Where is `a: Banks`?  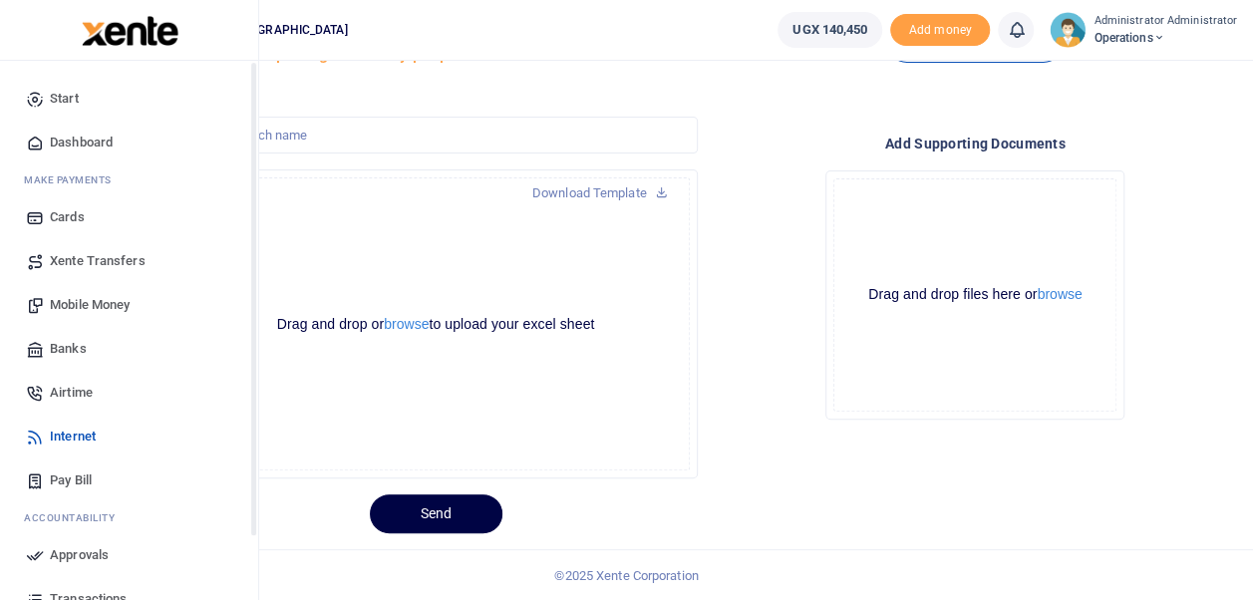 a: Banks is located at coordinates (129, 349).